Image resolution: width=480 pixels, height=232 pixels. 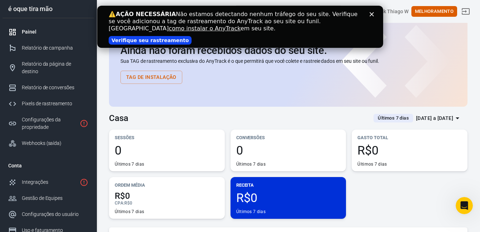 What do you see at coordinates (53, 35) in the screenshot?
I see `a: Verifique seu rastreamento` at bounding box center [53, 35].